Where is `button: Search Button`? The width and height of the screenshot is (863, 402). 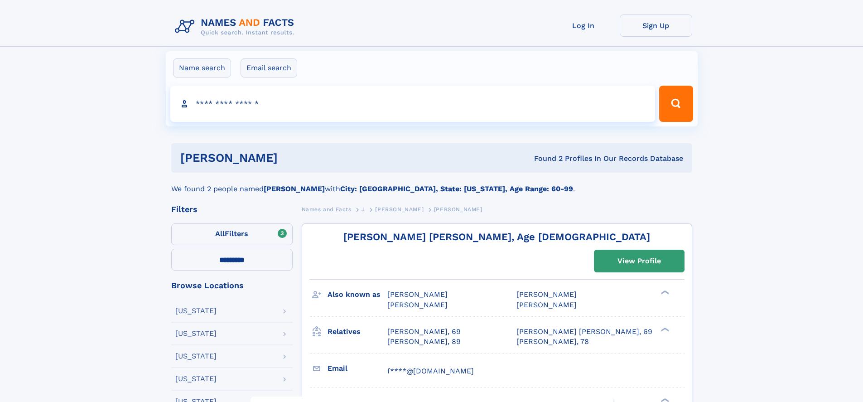
button: Search Button is located at coordinates (676, 104).